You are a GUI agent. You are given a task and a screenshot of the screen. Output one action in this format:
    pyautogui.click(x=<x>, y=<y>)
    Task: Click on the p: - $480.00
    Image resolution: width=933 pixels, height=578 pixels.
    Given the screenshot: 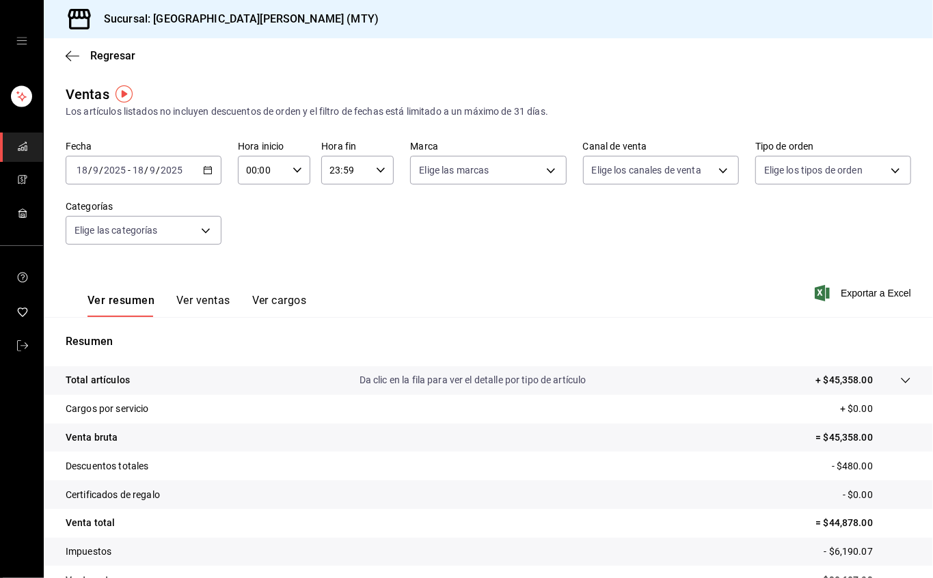 What is the action you would take?
    pyautogui.click(x=871, y=466)
    